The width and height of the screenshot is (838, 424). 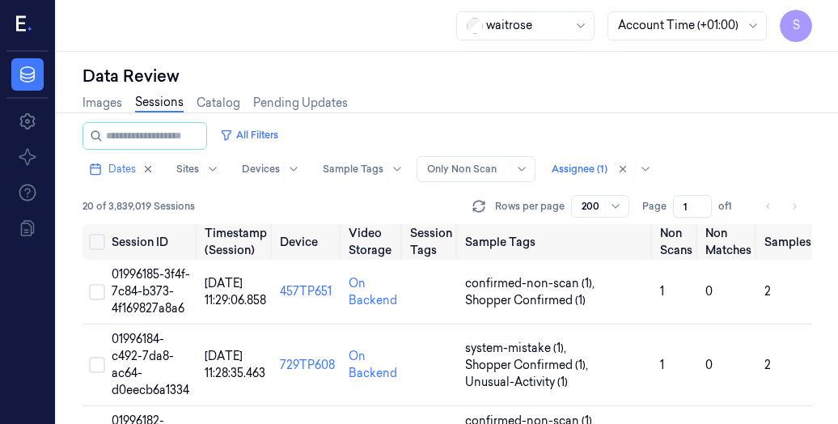 What do you see at coordinates (530, 206) in the screenshot?
I see `p: Rows per page` at bounding box center [530, 206].